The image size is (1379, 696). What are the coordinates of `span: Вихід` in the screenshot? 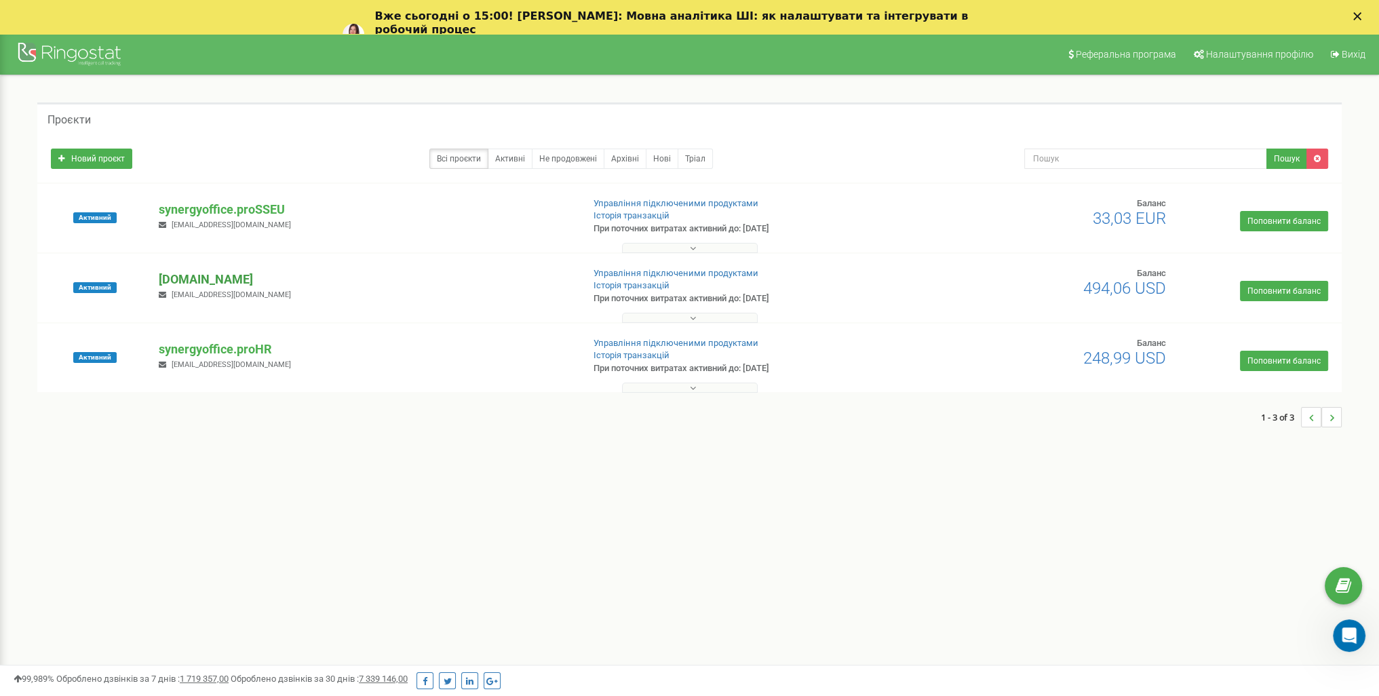 It's located at (1353, 54).